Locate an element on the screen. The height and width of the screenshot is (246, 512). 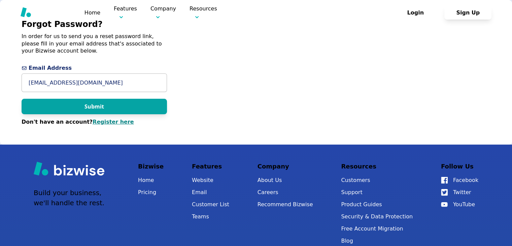
a: Teams is located at coordinates (210, 216).